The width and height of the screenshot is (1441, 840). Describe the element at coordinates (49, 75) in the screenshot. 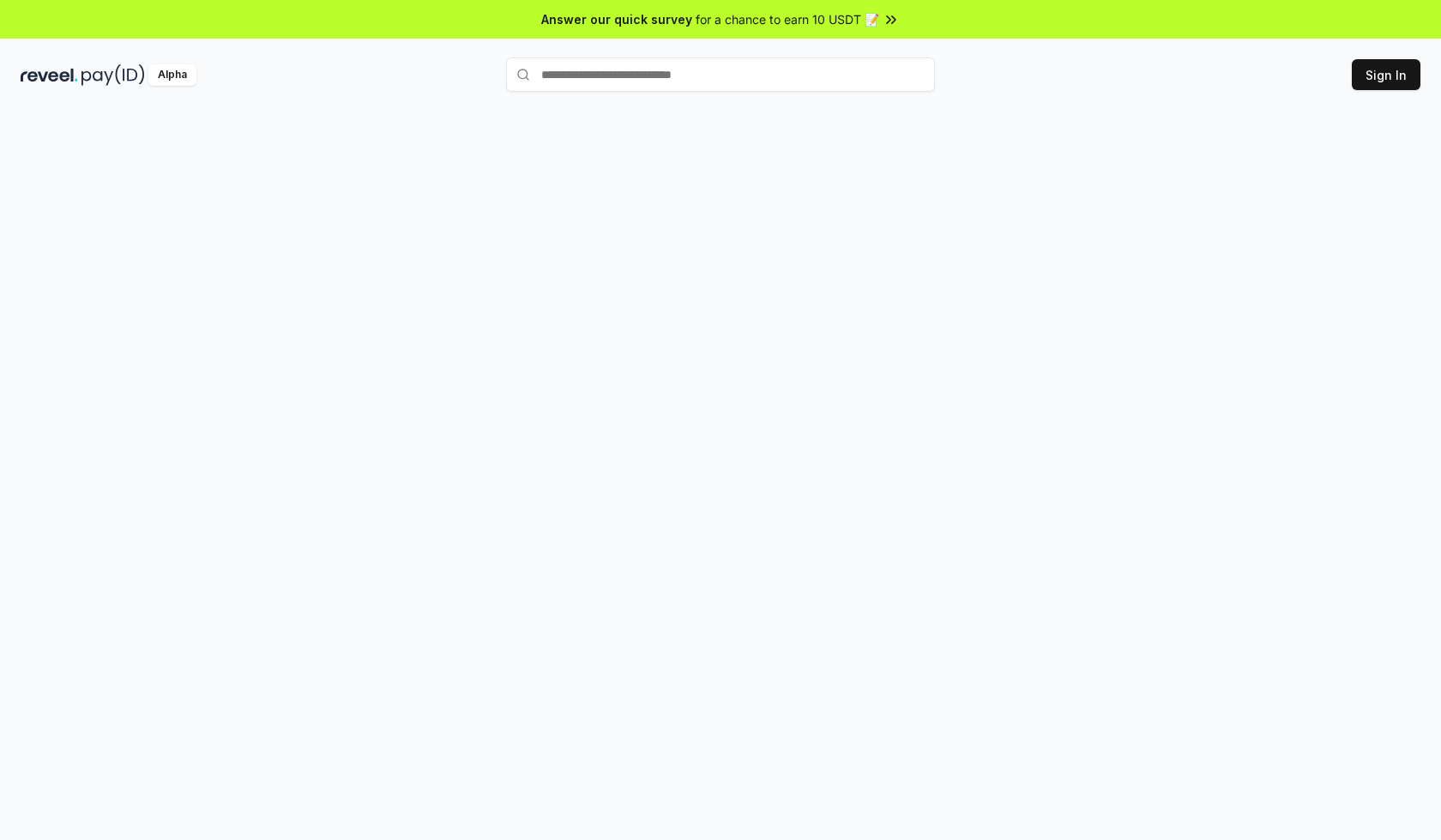

I see `img: reveel_dark` at that location.